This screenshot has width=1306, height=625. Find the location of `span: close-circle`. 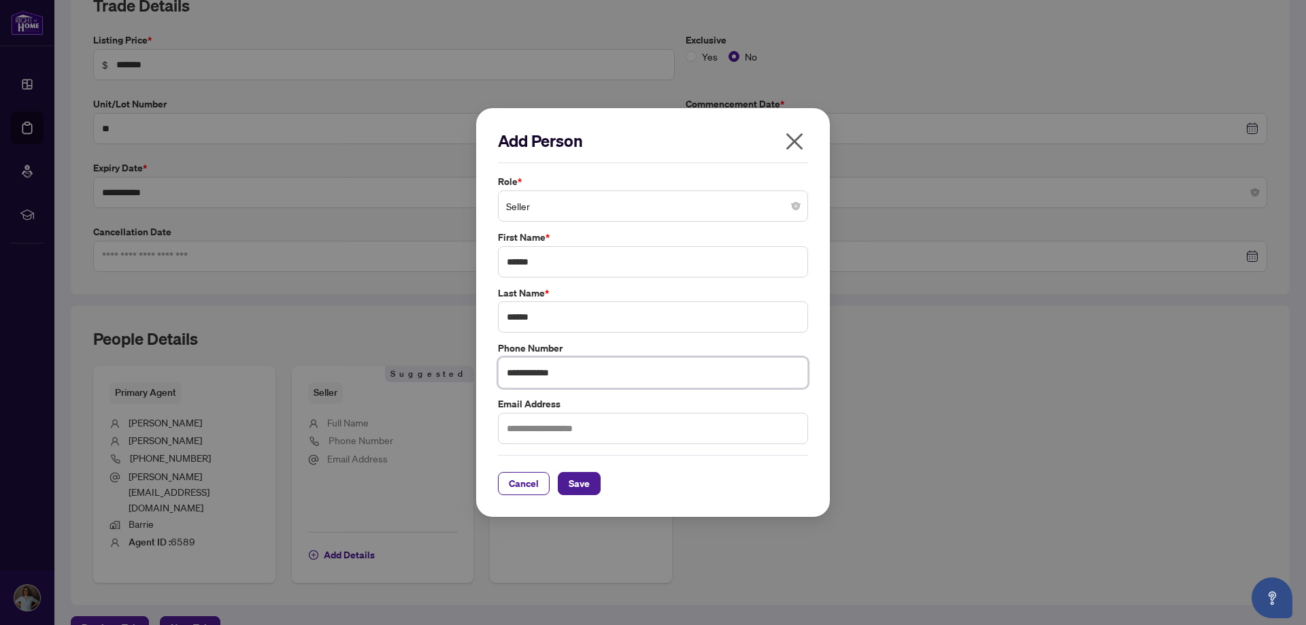

span: close-circle is located at coordinates (796, 206).